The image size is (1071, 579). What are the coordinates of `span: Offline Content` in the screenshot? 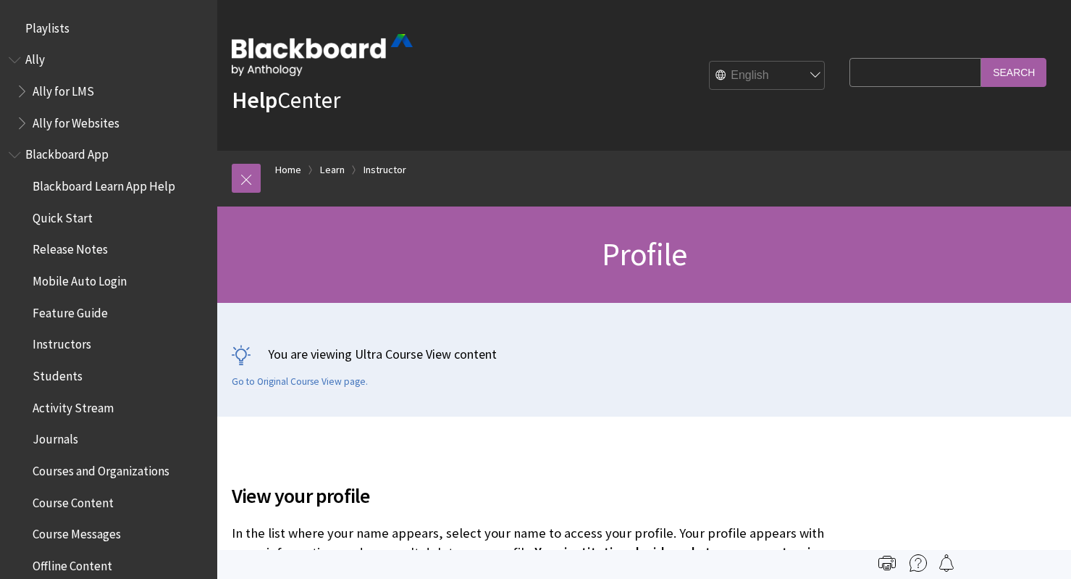 It's located at (72, 563).